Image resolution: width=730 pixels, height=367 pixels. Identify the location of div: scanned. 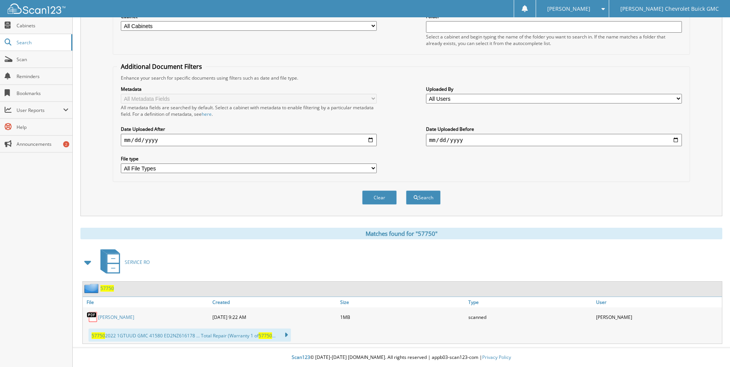
(531, 317).